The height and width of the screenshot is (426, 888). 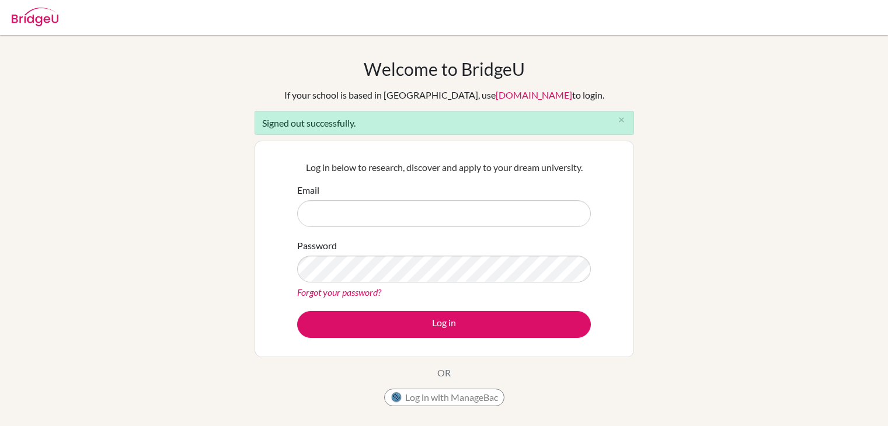 I want to click on h1: Welcome to BridgeU, so click(x=444, y=69).